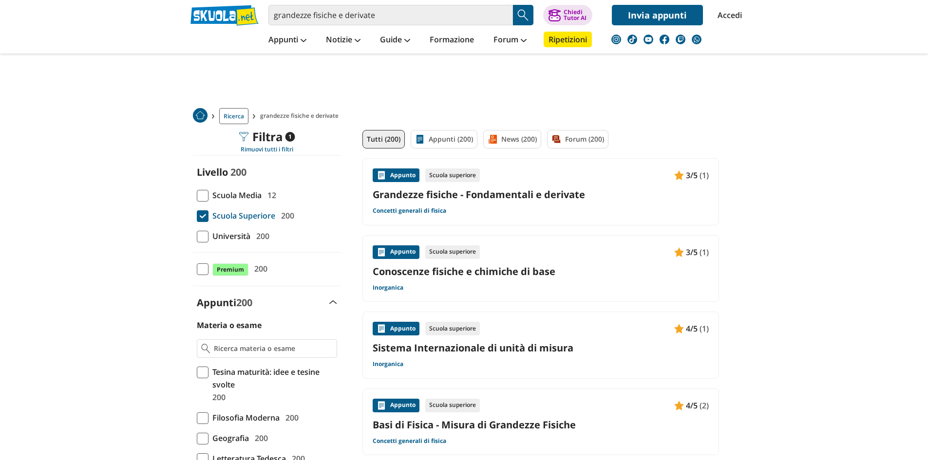 The image size is (928, 460). What do you see at coordinates (383, 139) in the screenshot?
I see `a: Tutti (200)` at bounding box center [383, 139].